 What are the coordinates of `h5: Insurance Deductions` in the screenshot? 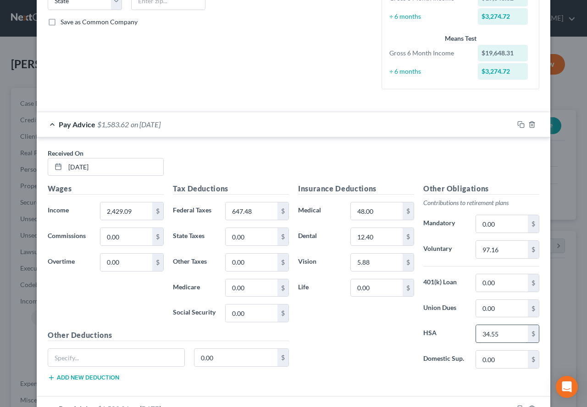 It's located at (356, 189).